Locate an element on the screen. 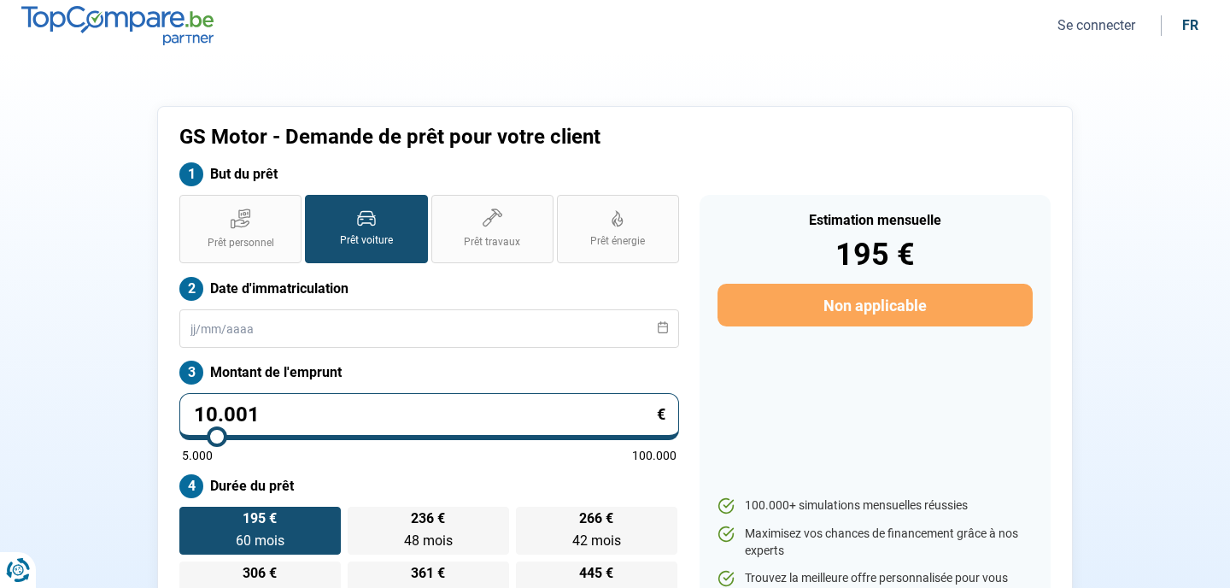  span: 5.000 is located at coordinates (197, 455).